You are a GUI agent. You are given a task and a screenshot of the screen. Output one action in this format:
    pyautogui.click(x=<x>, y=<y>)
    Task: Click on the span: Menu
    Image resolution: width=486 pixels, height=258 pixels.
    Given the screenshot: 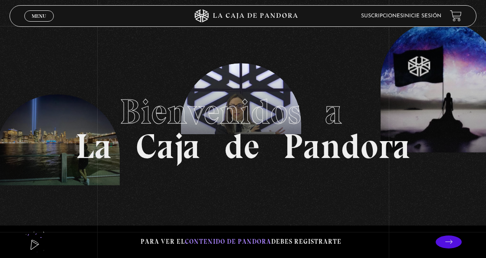 What is the action you would take?
    pyautogui.click(x=39, y=16)
    